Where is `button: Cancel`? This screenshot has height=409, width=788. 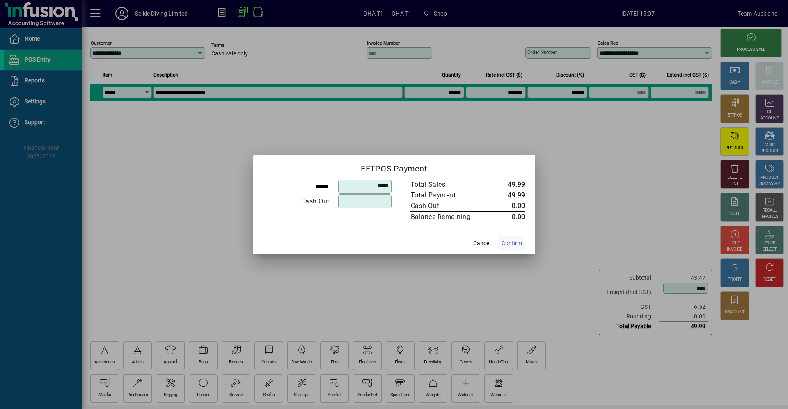 button: Cancel is located at coordinates (482, 244).